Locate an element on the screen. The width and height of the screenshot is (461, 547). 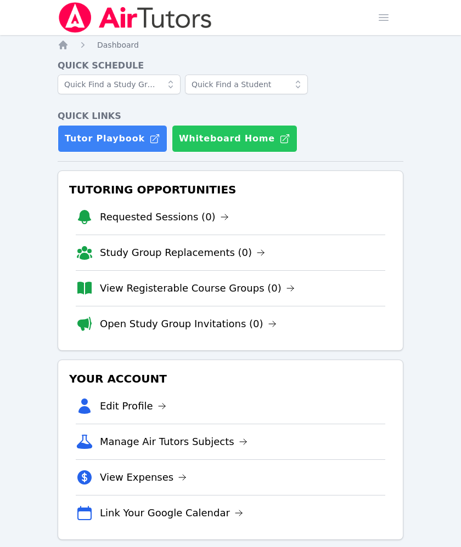
a: Open Study Group Invitations (0) is located at coordinates (188, 324).